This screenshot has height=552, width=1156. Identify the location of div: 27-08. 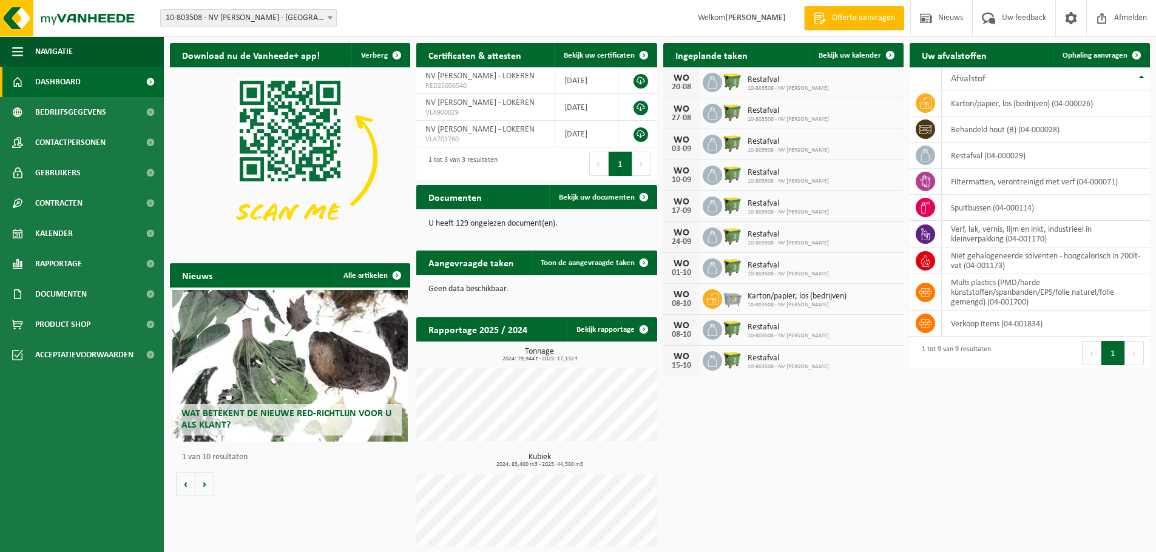
(681, 118).